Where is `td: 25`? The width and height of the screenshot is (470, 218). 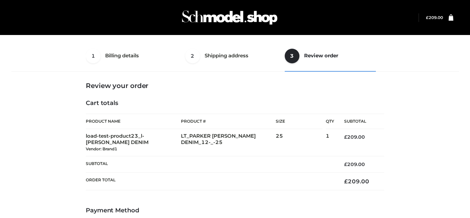
td: 25 is located at coordinates (301, 142).